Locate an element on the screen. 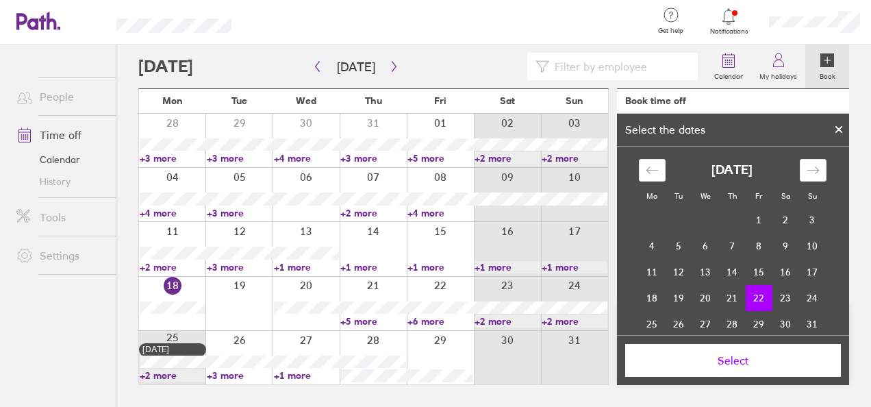 The width and height of the screenshot is (871, 407). small: Th is located at coordinates (732, 196).